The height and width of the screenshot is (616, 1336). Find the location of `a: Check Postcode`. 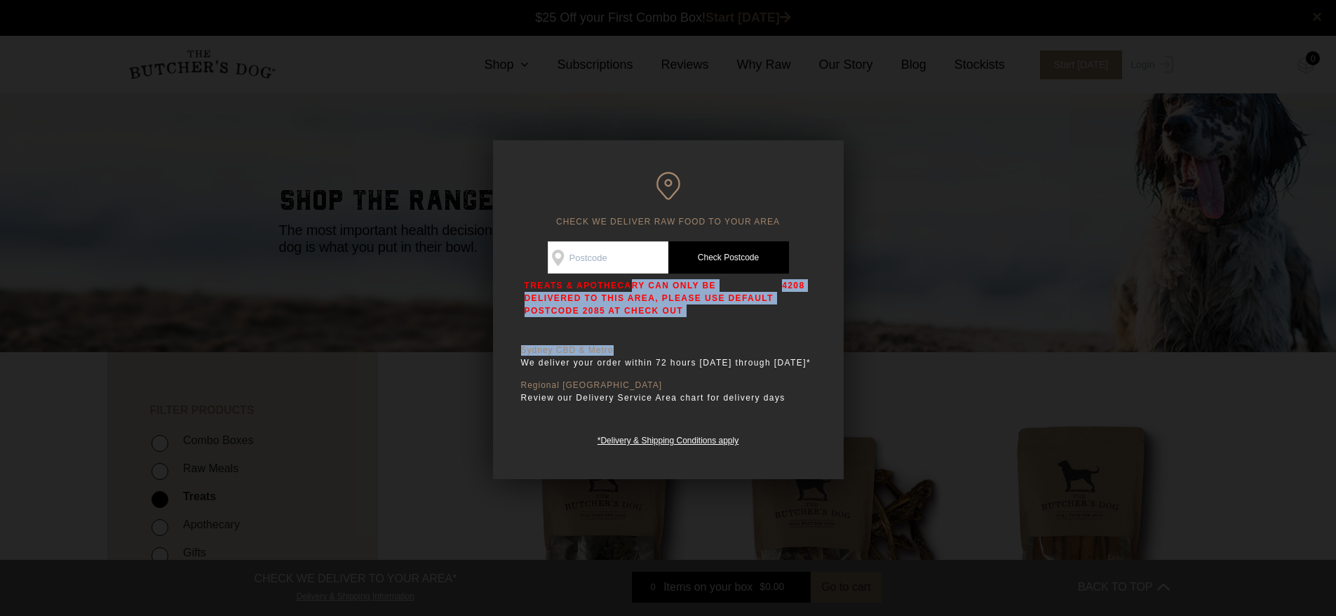

a: Check Postcode is located at coordinates (729, 257).